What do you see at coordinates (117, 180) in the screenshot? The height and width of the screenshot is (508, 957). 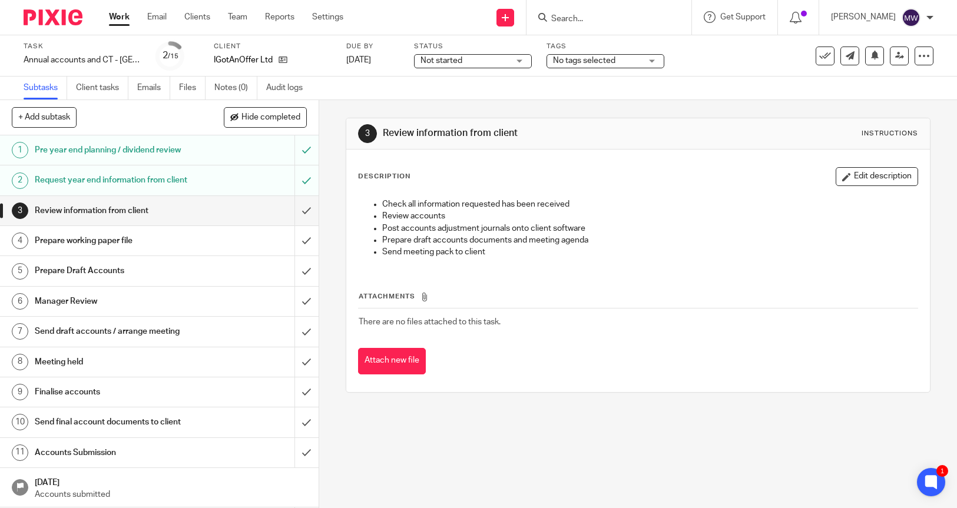 I see `h1: Request year end information from client` at bounding box center [117, 180].